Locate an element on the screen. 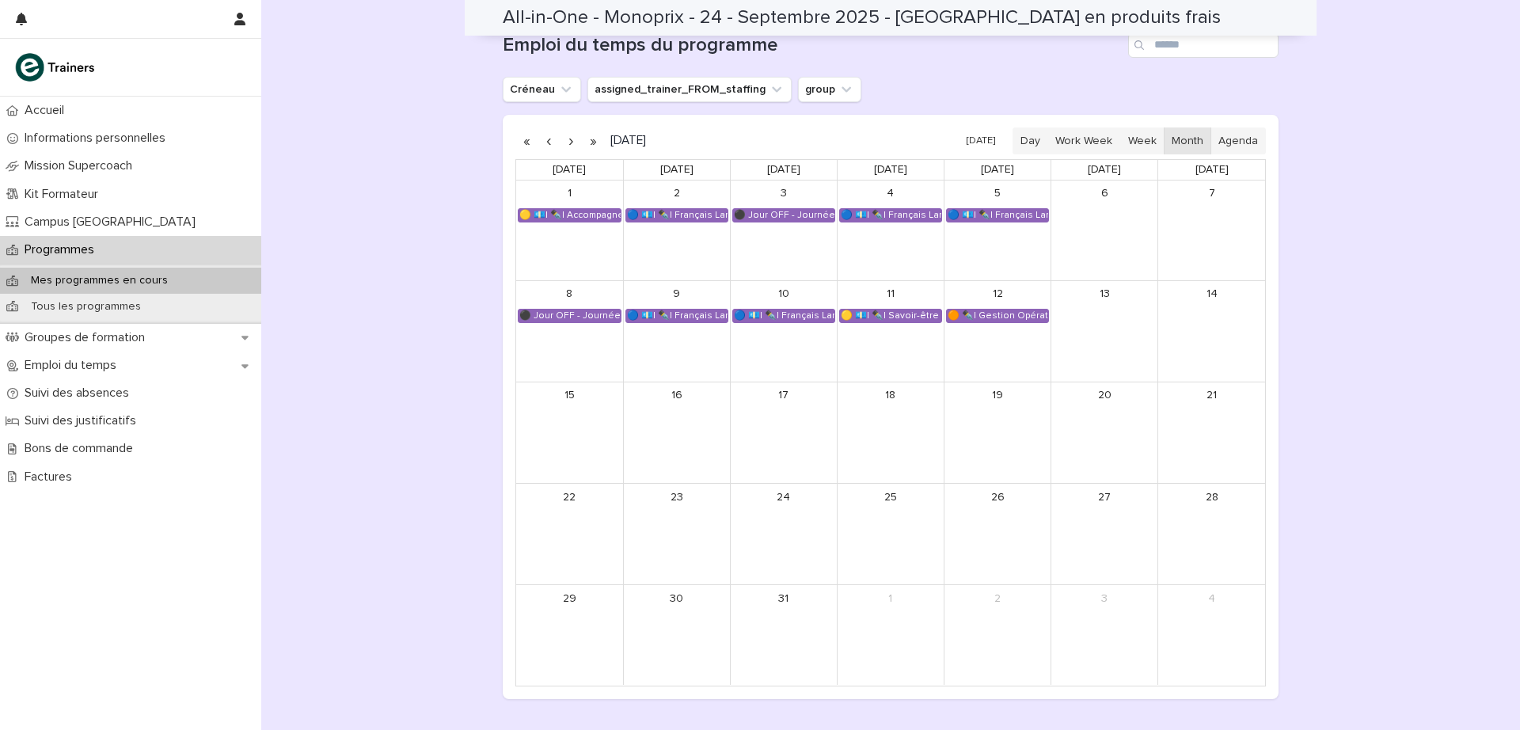 The height and width of the screenshot is (730, 1520). td: December 20, 2025 is located at coordinates (1104, 432).